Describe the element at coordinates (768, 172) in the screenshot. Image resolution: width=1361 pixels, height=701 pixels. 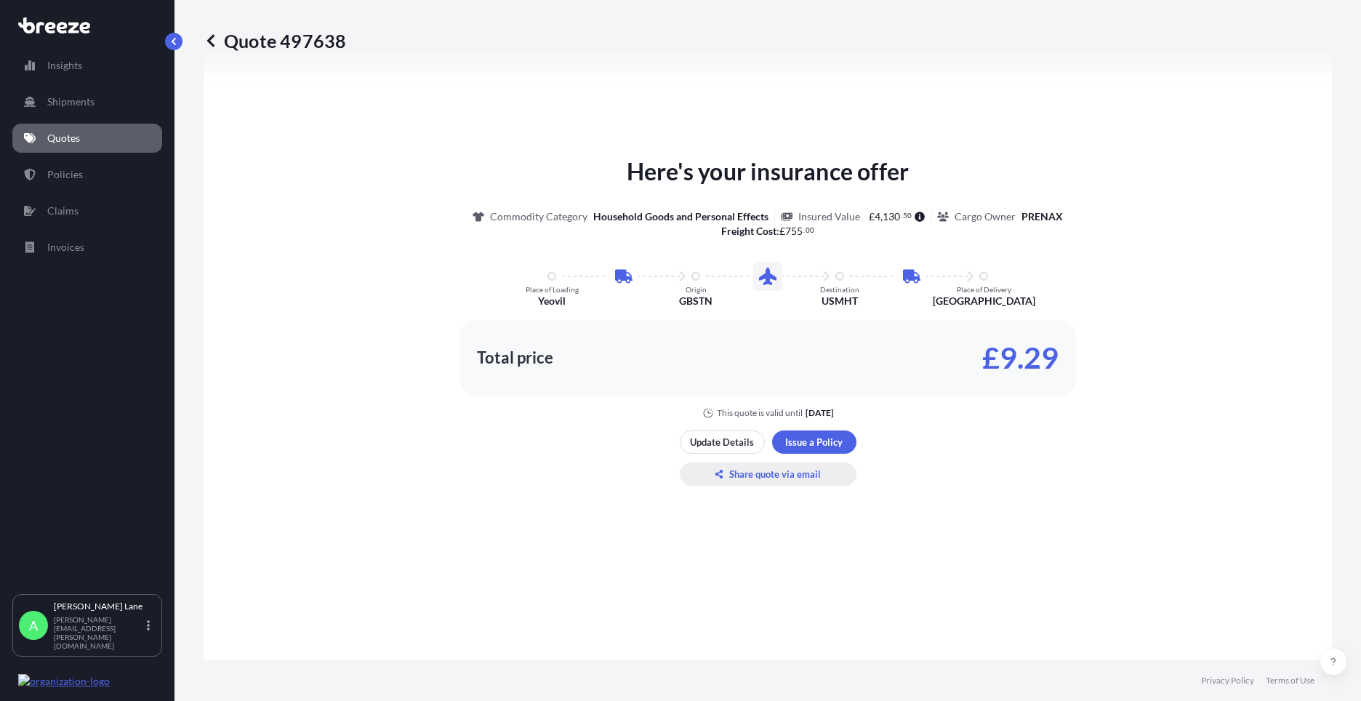
I see `p: Here's your insurance offer` at that location.